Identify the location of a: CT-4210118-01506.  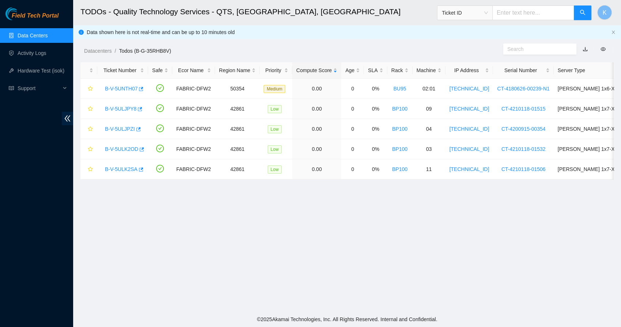
(524, 169).